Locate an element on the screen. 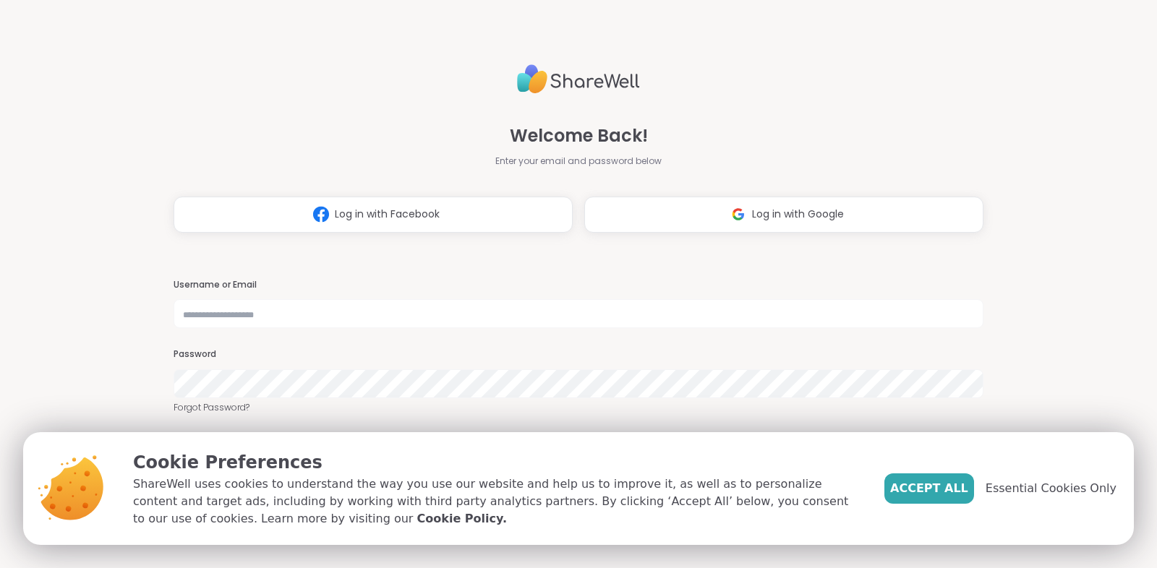 The image size is (1157, 568). span: Accept All is located at coordinates (929, 489).